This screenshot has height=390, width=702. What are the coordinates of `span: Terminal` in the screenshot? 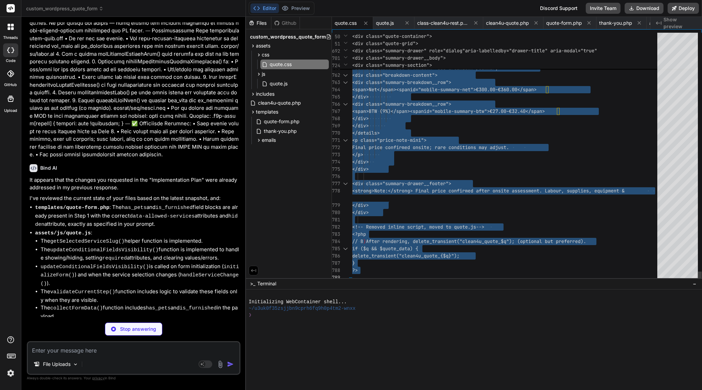 It's located at (267, 283).